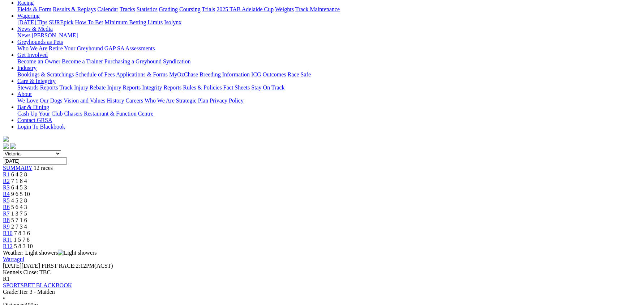 This screenshot has height=305, width=626. What do you see at coordinates (11, 291) in the screenshot?
I see `span: Grade:` at bounding box center [11, 291].